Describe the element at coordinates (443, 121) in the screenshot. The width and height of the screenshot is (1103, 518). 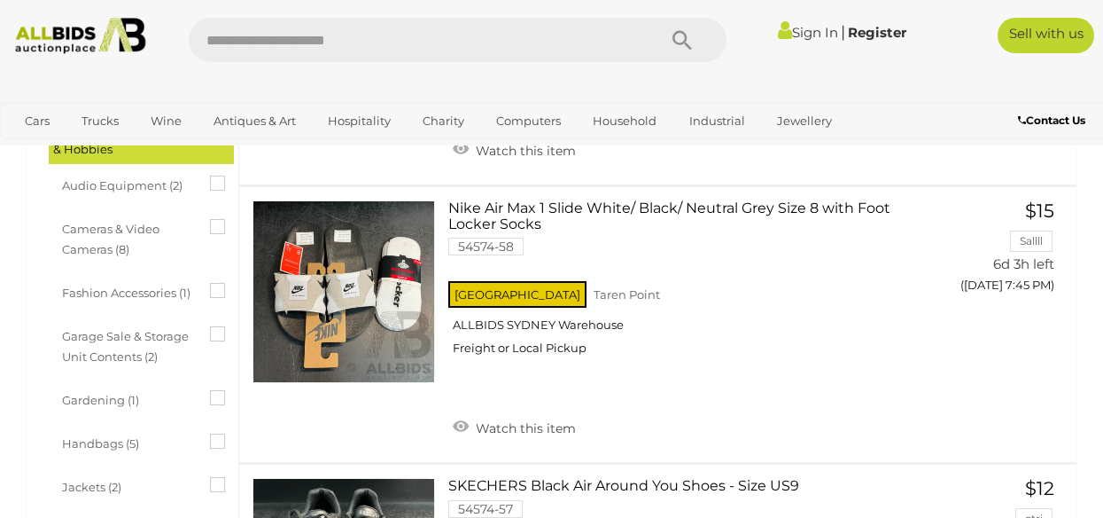
I see `a: Charity` at that location.